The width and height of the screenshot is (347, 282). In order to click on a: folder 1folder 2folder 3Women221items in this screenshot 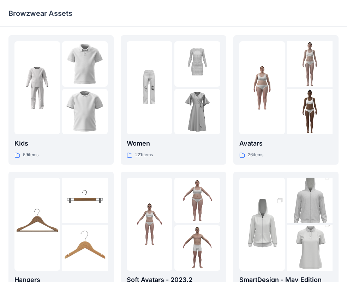, I will do `click(173, 100)`.